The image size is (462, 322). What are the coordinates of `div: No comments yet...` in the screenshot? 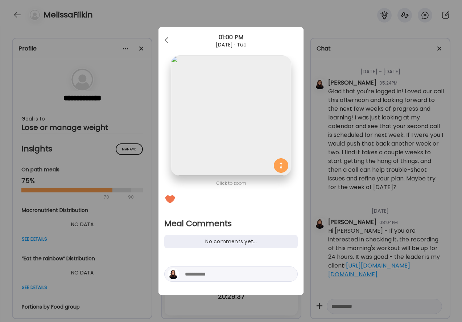 It's located at (231, 241).